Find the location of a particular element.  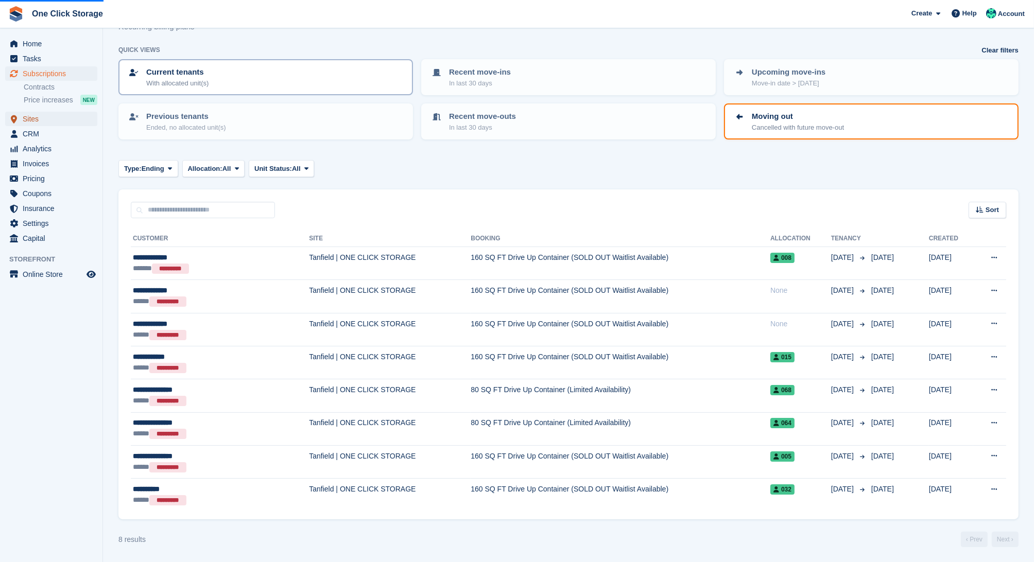

span: 068 is located at coordinates (782, 390).